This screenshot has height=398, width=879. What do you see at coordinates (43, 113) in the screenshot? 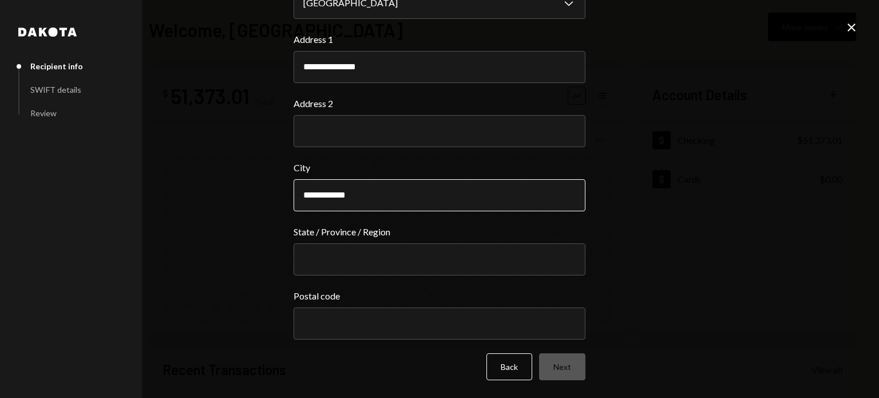
I see `div: Review` at bounding box center [43, 113].